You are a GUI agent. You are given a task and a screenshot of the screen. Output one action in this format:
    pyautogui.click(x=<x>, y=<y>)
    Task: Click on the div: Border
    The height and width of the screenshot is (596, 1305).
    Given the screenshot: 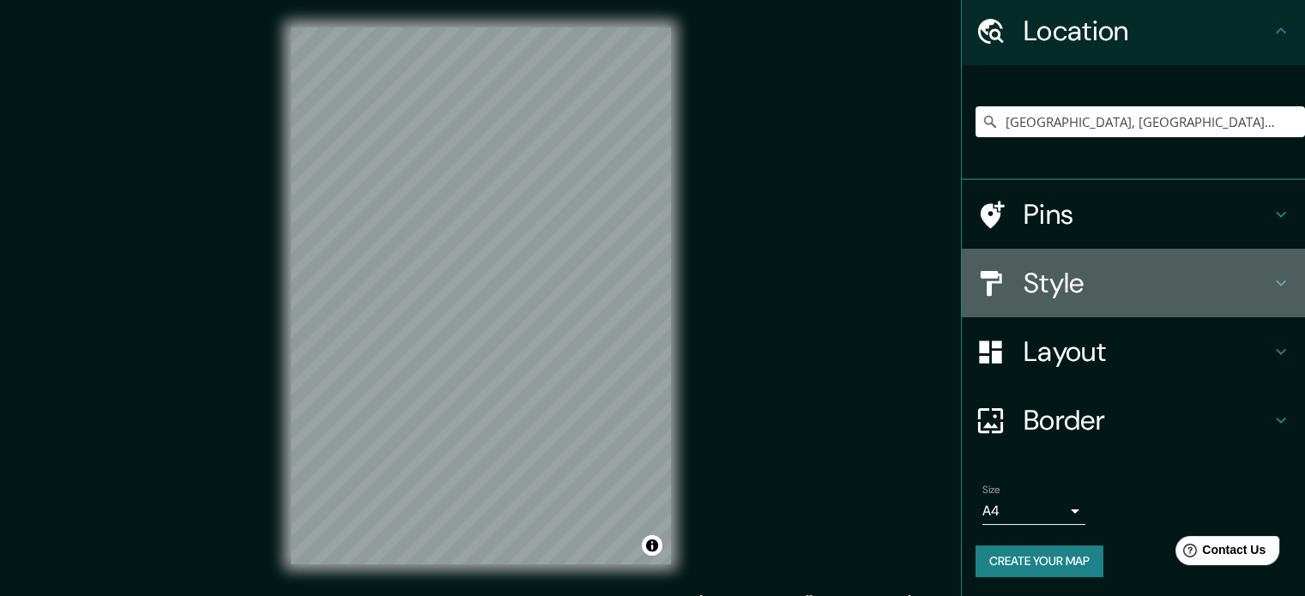 What is the action you would take?
    pyautogui.click(x=1133, y=420)
    